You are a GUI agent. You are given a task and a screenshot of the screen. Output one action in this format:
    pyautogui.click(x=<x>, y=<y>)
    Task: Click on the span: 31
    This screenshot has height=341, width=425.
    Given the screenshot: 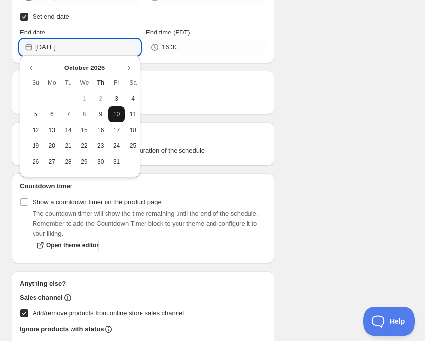 What is the action you would take?
    pyautogui.click(x=116, y=162)
    